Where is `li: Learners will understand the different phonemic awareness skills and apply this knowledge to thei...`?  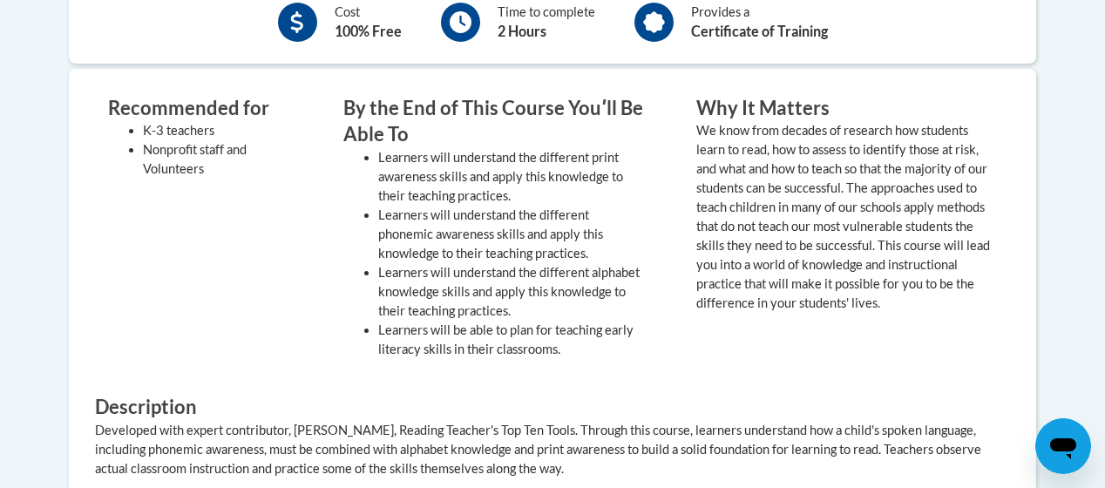
li: Learners will understand the different phonemic awareness skills and apply this knowledge to thei... is located at coordinates (511, 234).